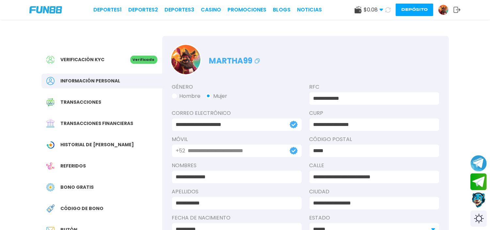 This screenshot has width=490, height=230. I want to click on a: Redeem BonusCódigo de bono, so click(102, 208).